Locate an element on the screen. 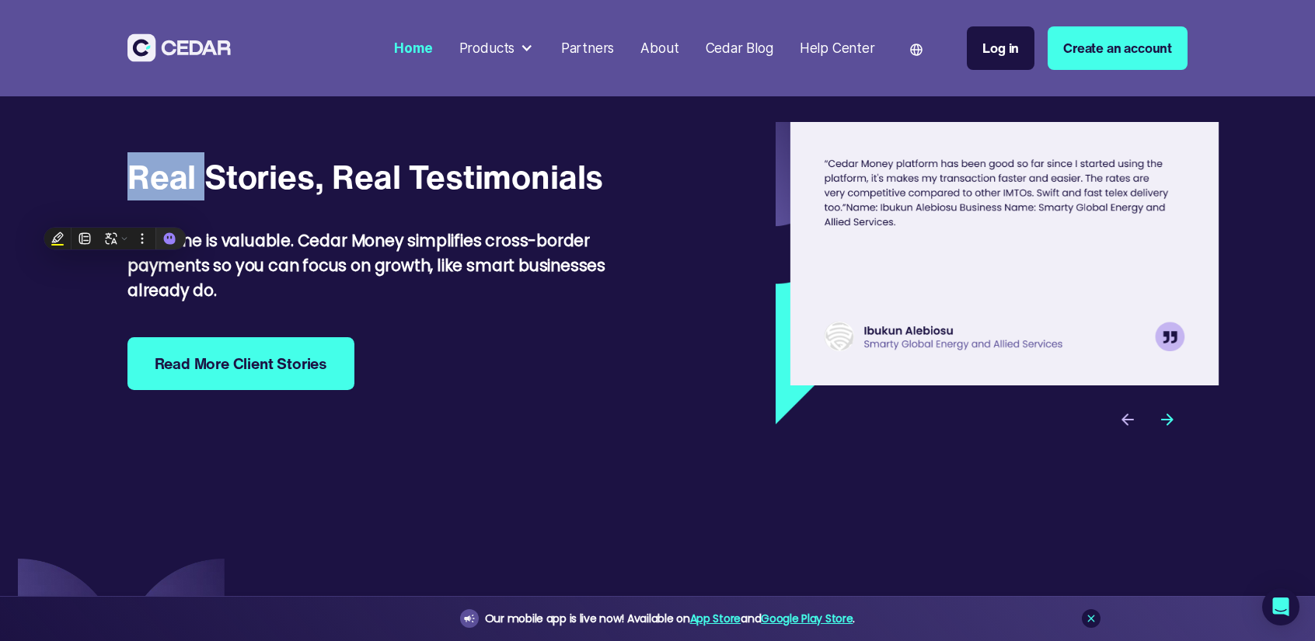  img: world icon is located at coordinates (916, 50).